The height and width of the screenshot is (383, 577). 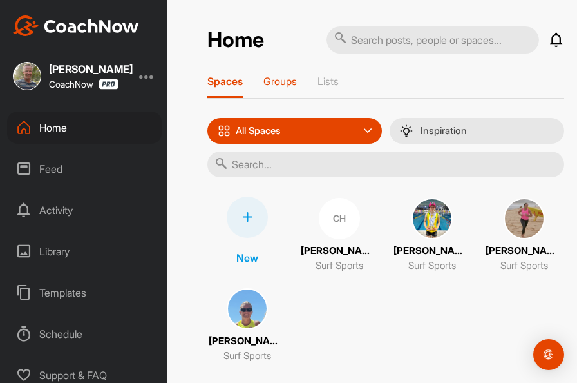 I want to click on img: square_2972d22a141230283545112f2e54840f.jpg, so click(x=432, y=218).